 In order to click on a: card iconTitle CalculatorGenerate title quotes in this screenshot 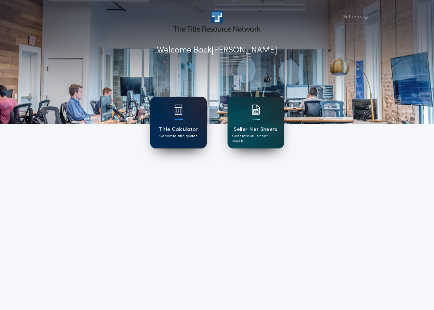, I will do `click(179, 123)`.